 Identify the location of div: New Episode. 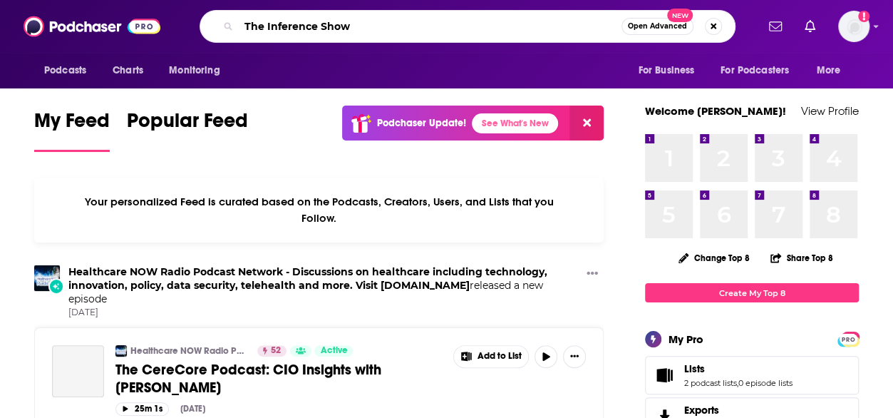
(56, 286).